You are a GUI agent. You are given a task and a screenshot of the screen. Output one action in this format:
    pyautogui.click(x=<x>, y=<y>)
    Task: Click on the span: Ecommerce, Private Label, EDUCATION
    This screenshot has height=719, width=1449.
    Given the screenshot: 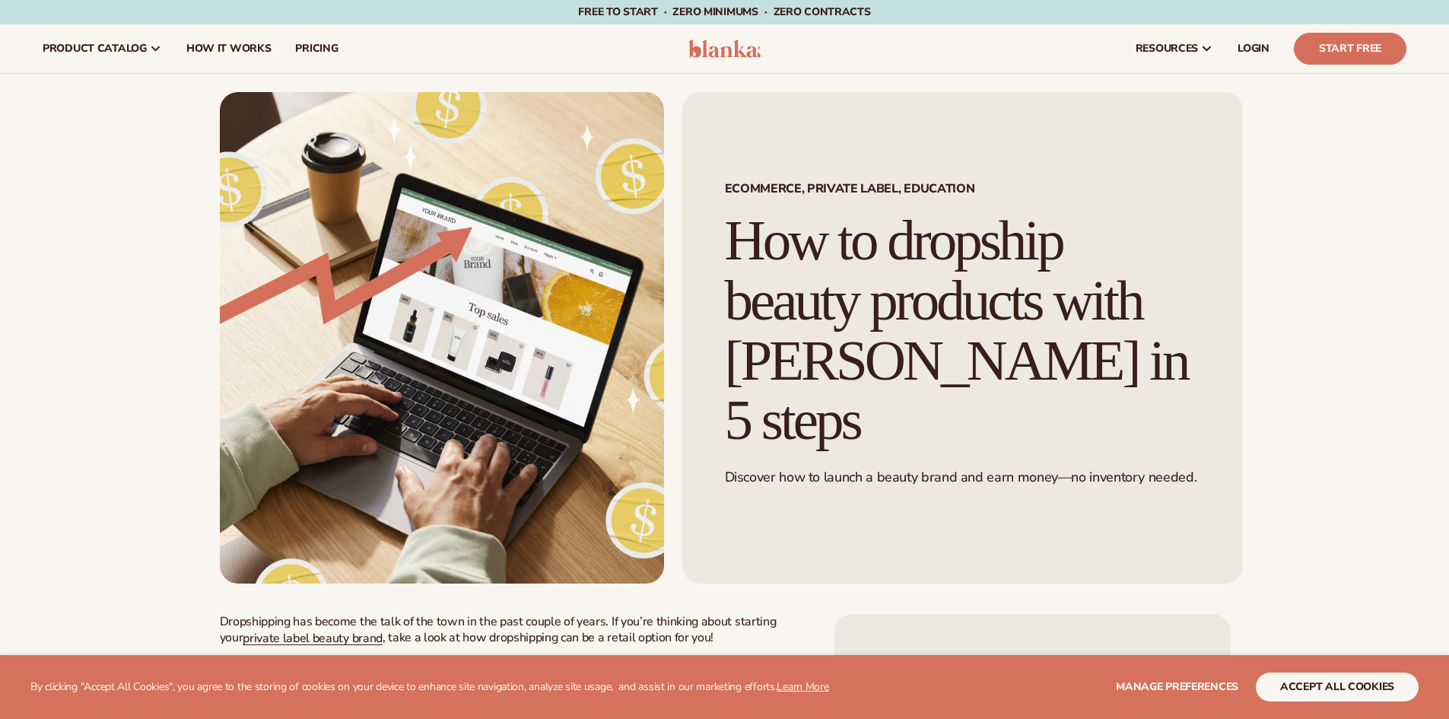 What is the action you would take?
    pyautogui.click(x=962, y=189)
    